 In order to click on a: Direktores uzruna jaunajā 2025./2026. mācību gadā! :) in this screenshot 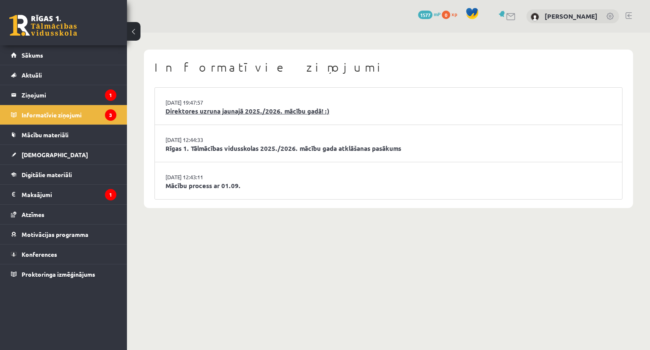, I will do `click(389, 111)`.